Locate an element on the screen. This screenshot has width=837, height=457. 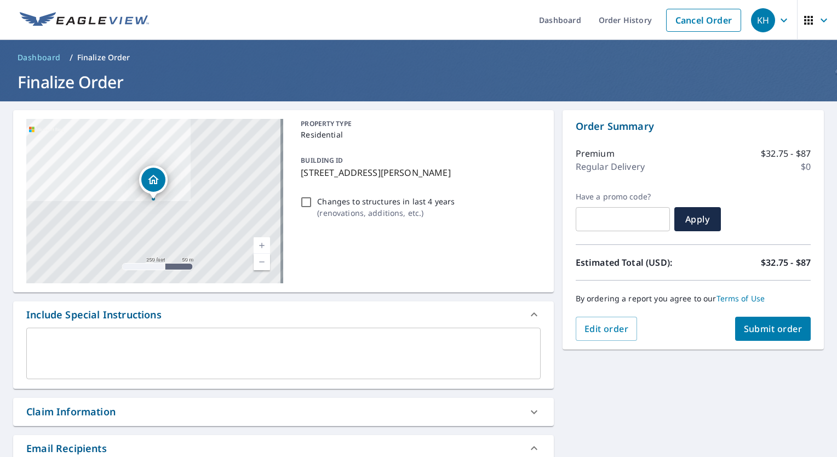
button: Submit order is located at coordinates (773, 329).